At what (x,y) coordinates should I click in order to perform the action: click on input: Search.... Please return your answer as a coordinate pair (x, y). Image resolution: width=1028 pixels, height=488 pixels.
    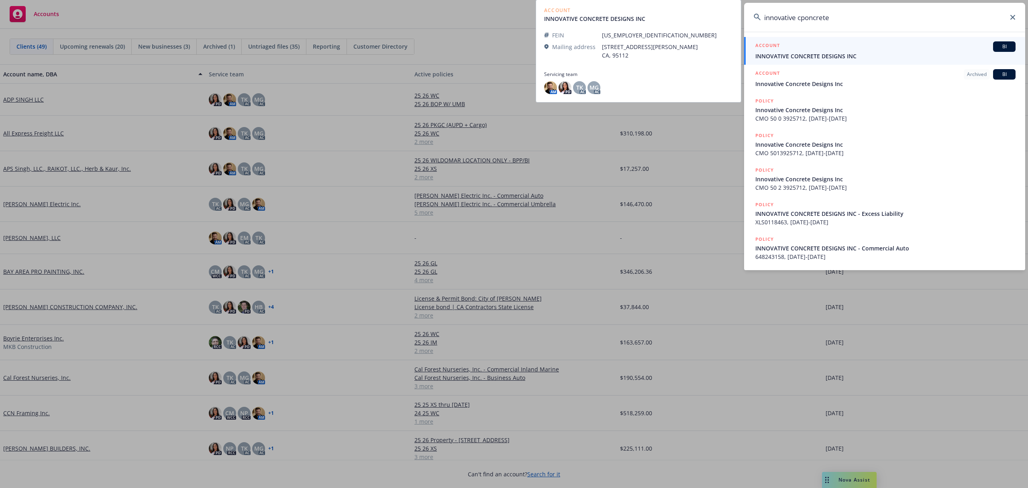
    Looking at the image, I should click on (885, 17).